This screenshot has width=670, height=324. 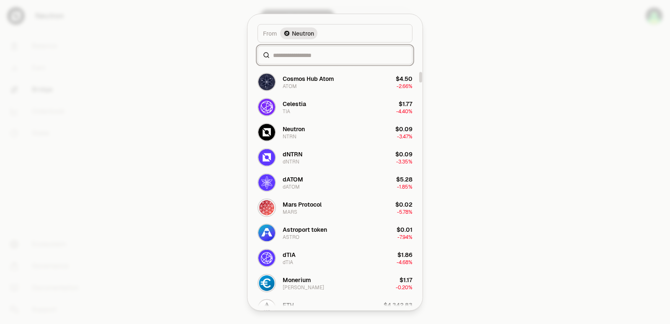 I want to click on img: dATOM Logo, so click(x=267, y=182).